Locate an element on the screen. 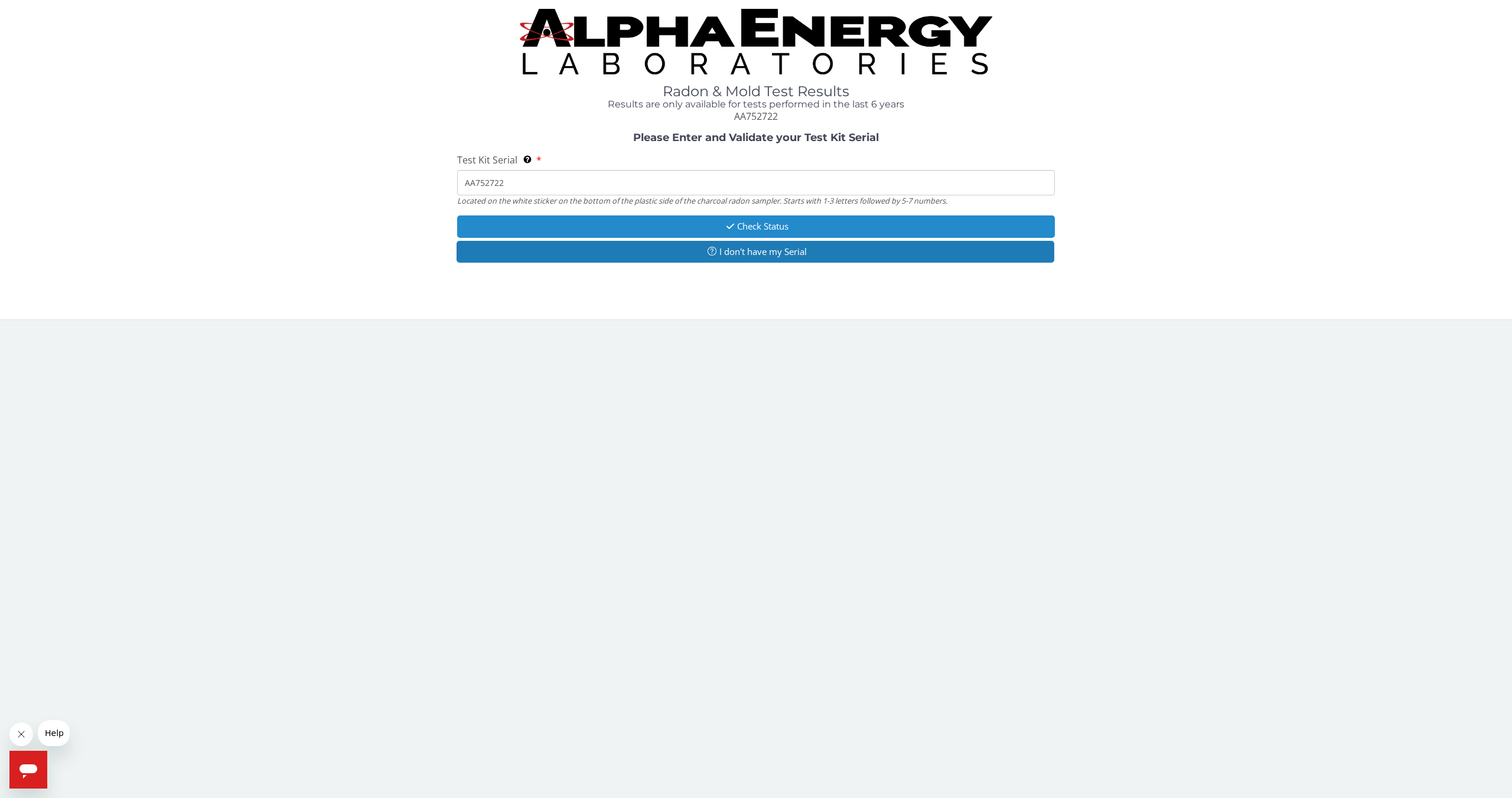 The image size is (1512, 798). span: Test Kit Serial is located at coordinates (487, 160).